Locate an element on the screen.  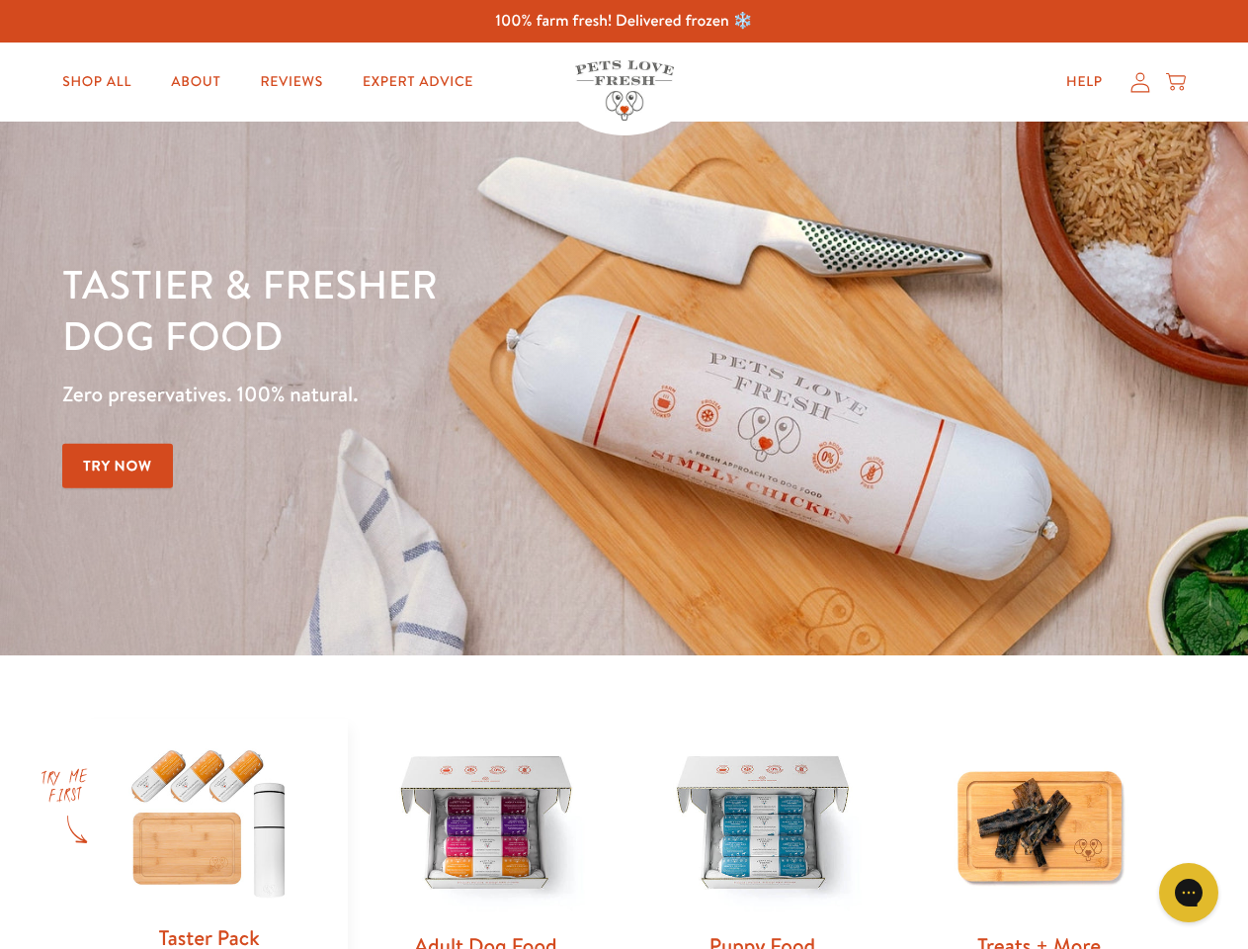
h1: Tastier & fresher dog food is located at coordinates (437, 309).